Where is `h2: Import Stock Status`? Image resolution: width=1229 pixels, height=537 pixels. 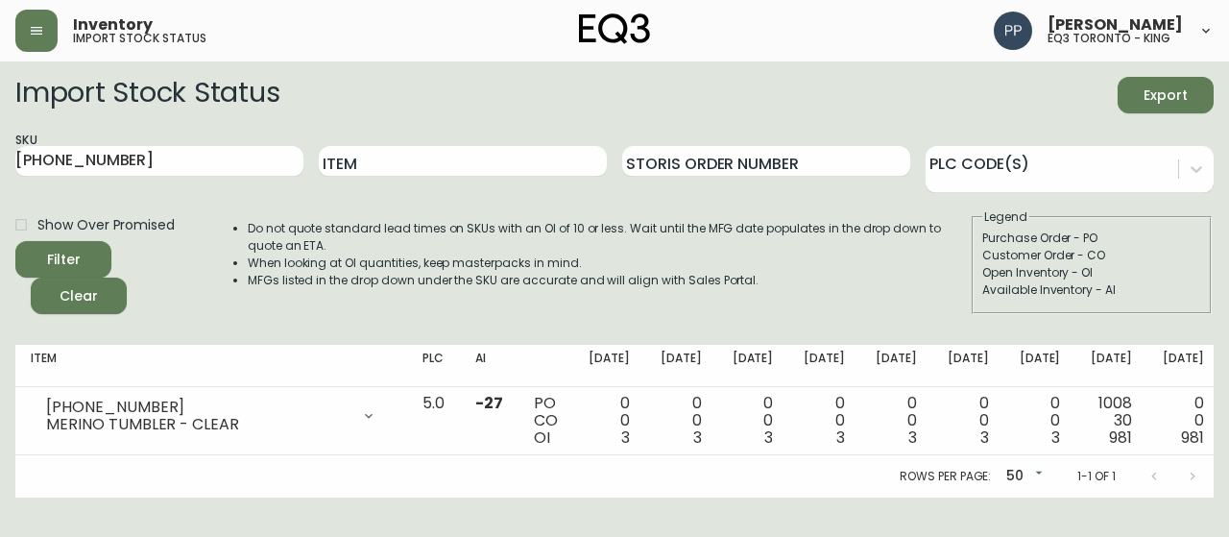 h2: Import Stock Status is located at coordinates (147, 95).